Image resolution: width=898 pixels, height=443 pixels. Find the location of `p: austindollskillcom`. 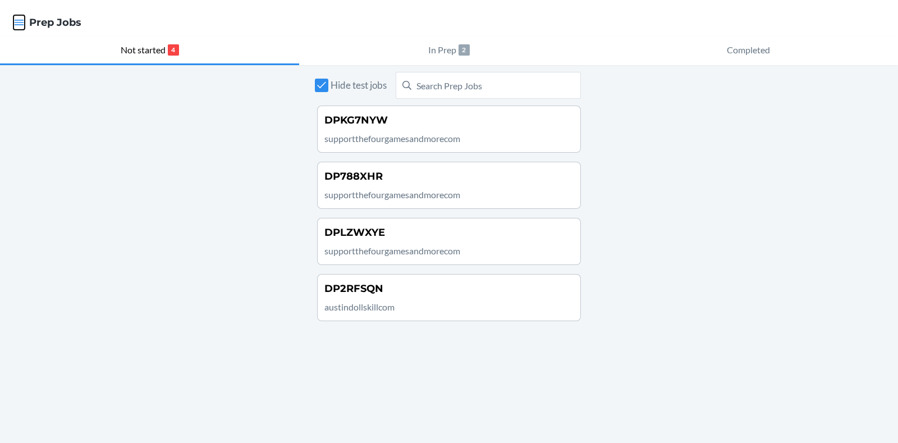

p: austindollskillcom is located at coordinates (449, 307).